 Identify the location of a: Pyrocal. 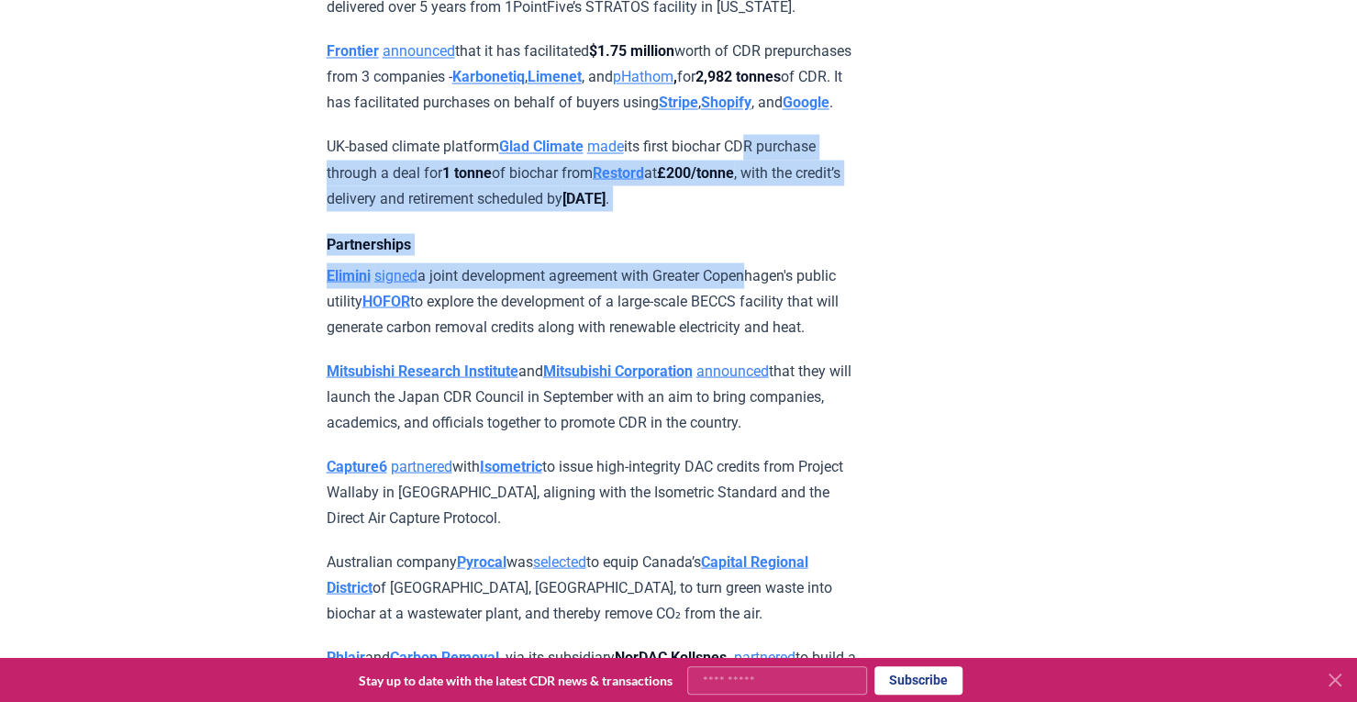
(482, 561).